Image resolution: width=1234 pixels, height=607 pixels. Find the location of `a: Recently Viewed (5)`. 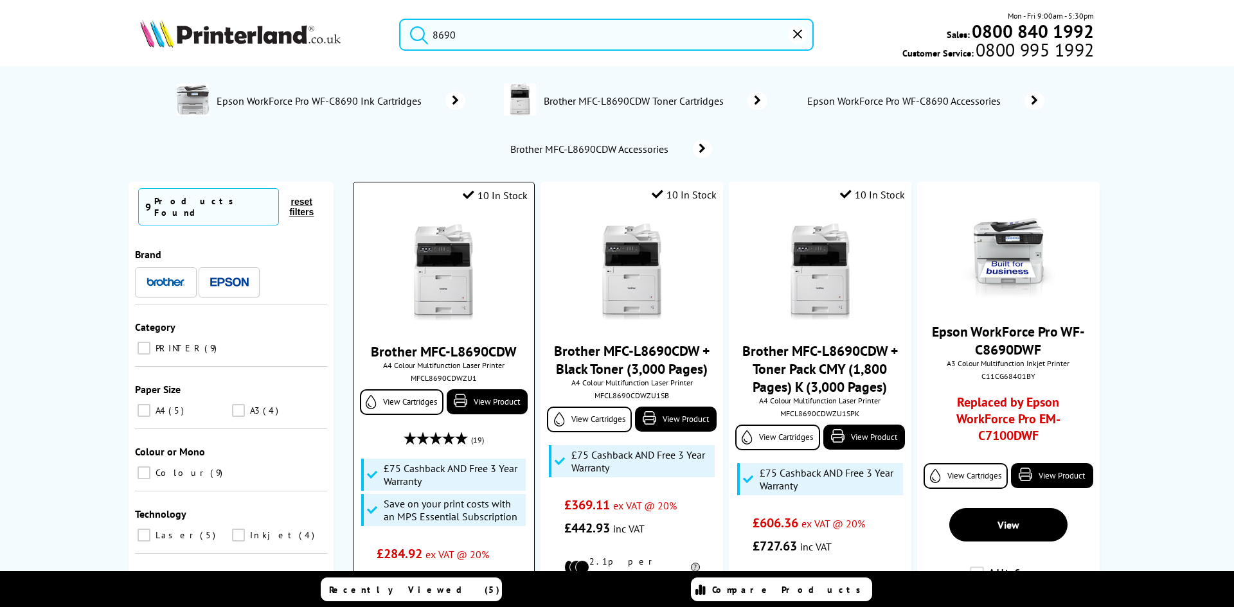

a: Recently Viewed (5) is located at coordinates (411, 589).